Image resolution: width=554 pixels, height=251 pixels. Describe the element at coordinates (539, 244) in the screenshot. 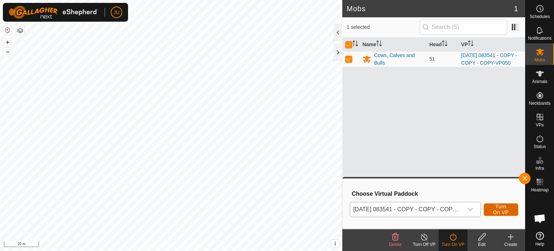

I see `span: Help` at that location.